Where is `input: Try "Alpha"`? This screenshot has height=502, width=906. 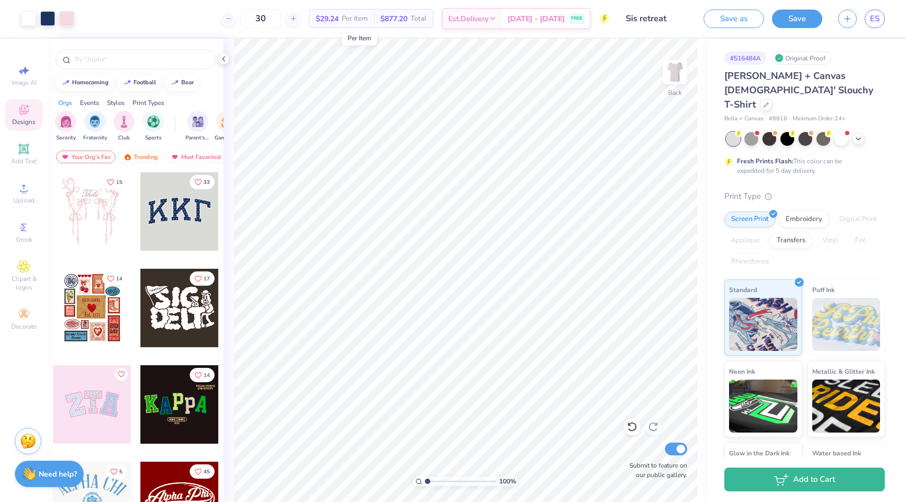 input: Try "Alpha" is located at coordinates (141, 59).